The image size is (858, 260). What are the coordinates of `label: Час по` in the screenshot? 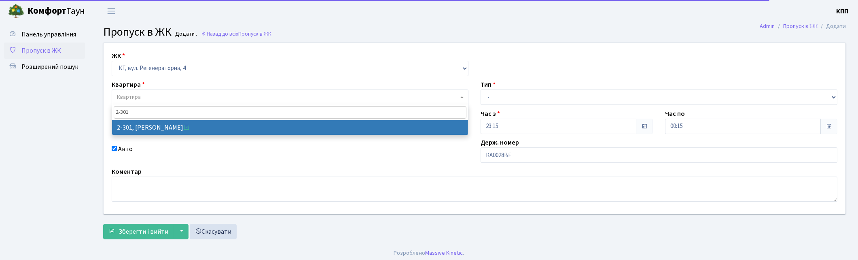 It's located at (675, 114).